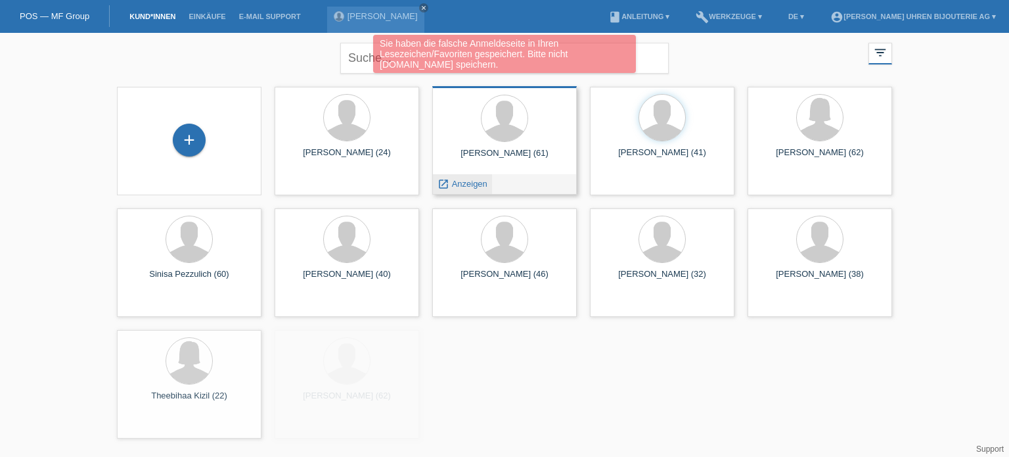 This screenshot has width=1009, height=457. Describe the element at coordinates (463, 183) in the screenshot. I see `a: launch Anzeigen` at that location.